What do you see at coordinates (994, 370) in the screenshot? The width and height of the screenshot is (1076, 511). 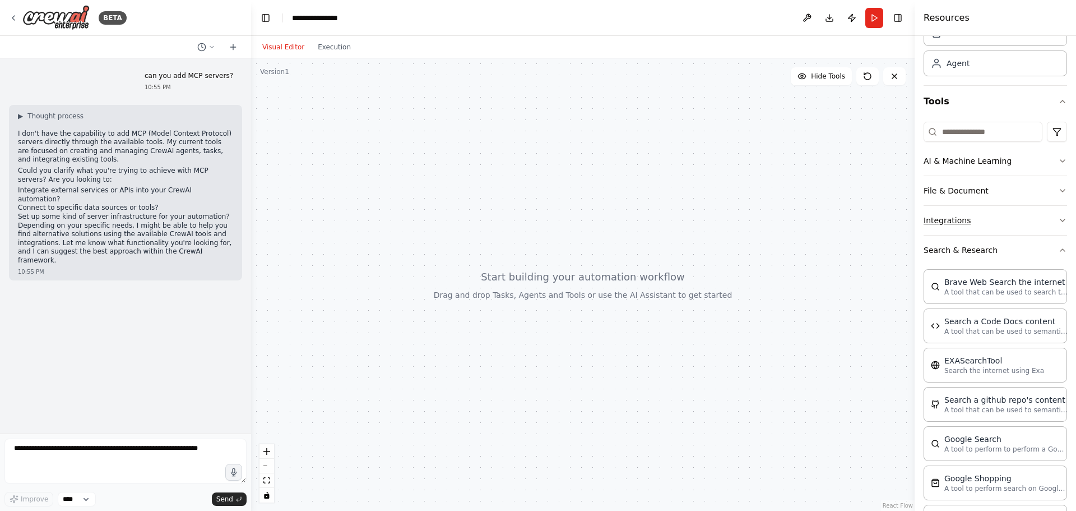 I see `p: Search the internet using Exa` at bounding box center [994, 370].